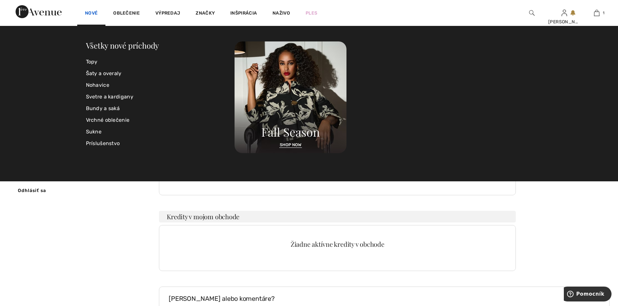 Image resolution: width=618 pixels, height=306 pixels. I want to click on font: Bundy a saká, so click(103, 108).